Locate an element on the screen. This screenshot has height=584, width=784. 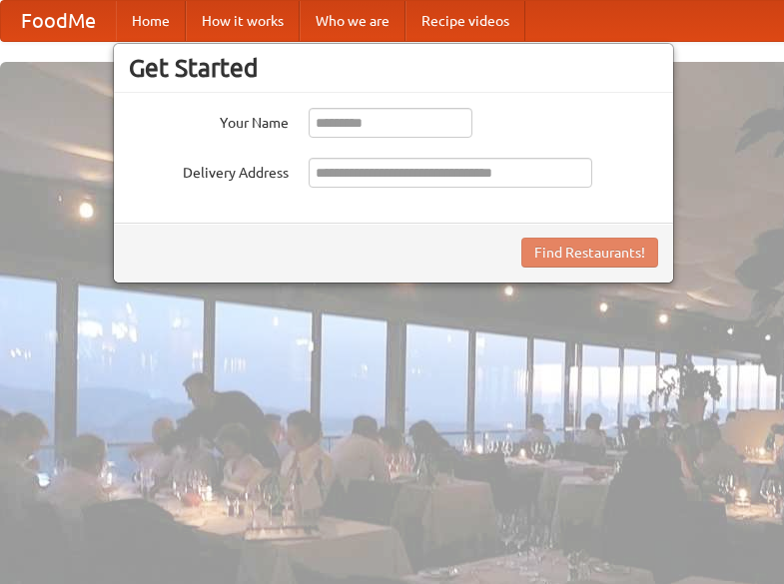
button: Find Restaurants! is located at coordinates (589, 253).